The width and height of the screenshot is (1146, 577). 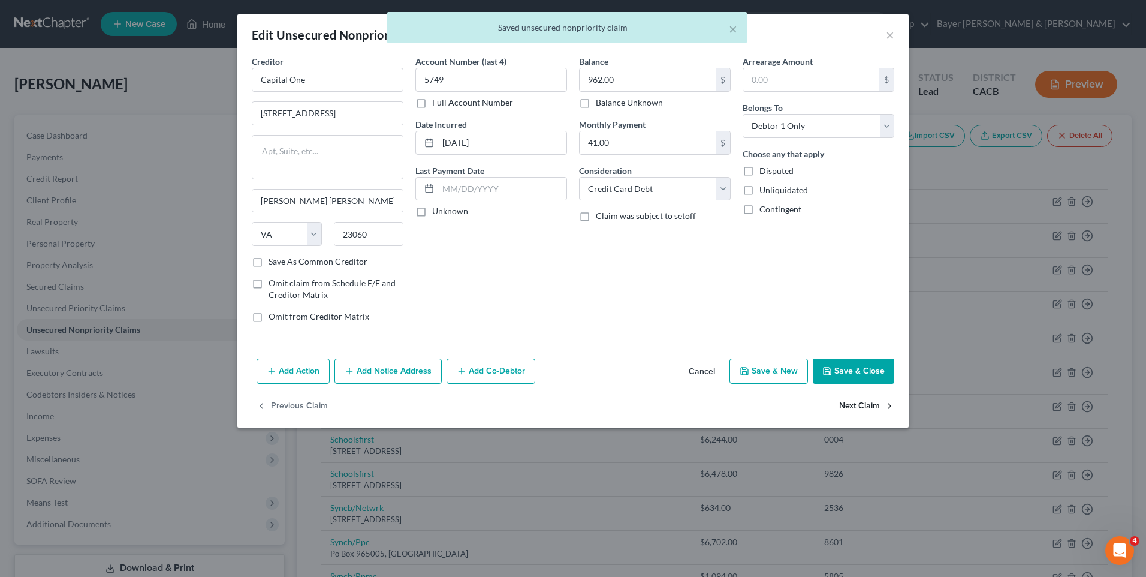 I want to click on span: Contingent, so click(x=780, y=209).